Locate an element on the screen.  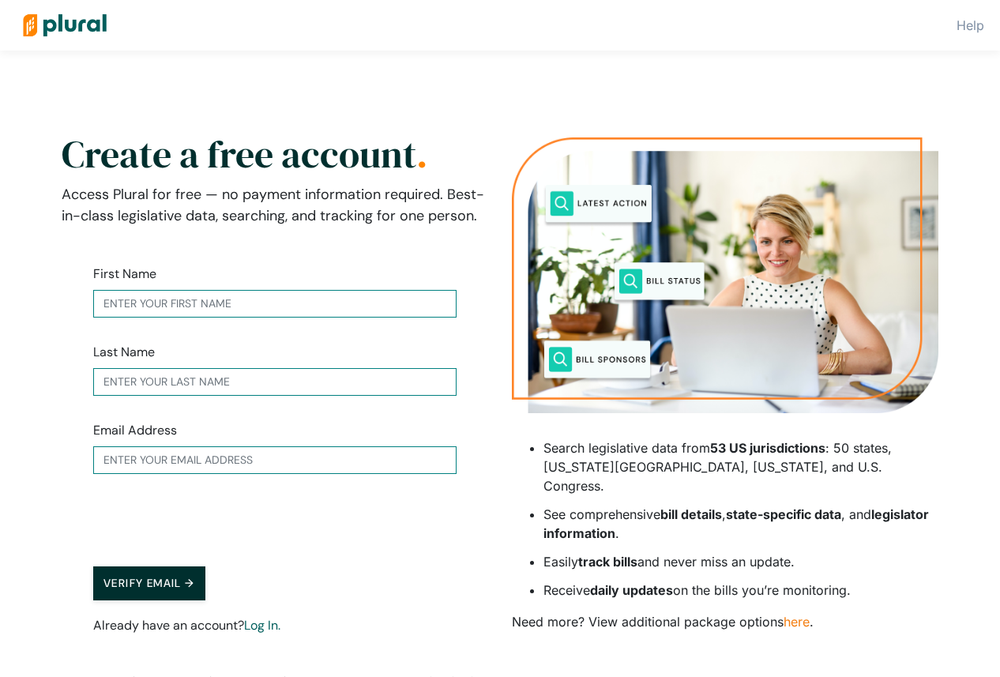
h2: Create a free account is located at coordinates (275, 154).